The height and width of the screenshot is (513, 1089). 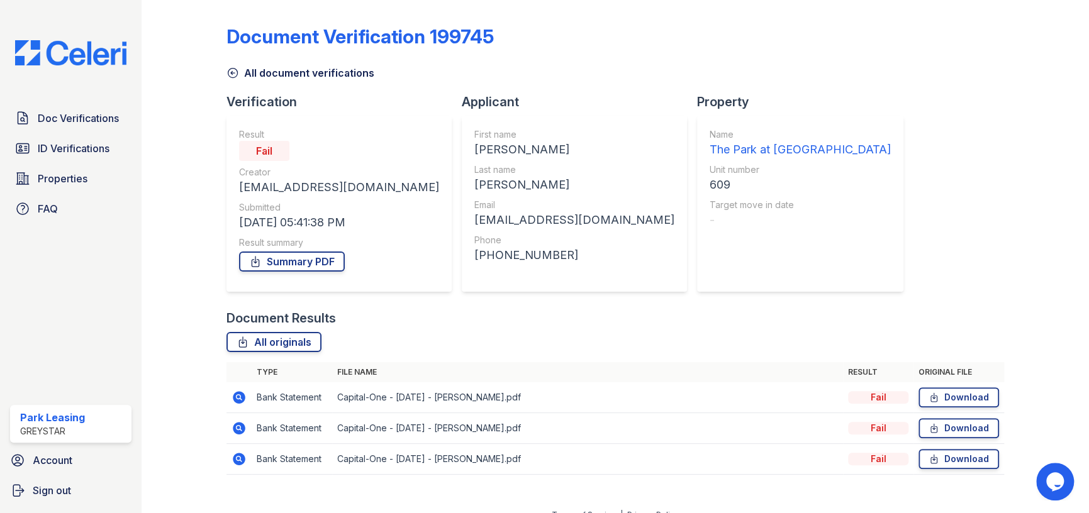 What do you see at coordinates (78, 118) in the screenshot?
I see `span: Doc Verifications` at bounding box center [78, 118].